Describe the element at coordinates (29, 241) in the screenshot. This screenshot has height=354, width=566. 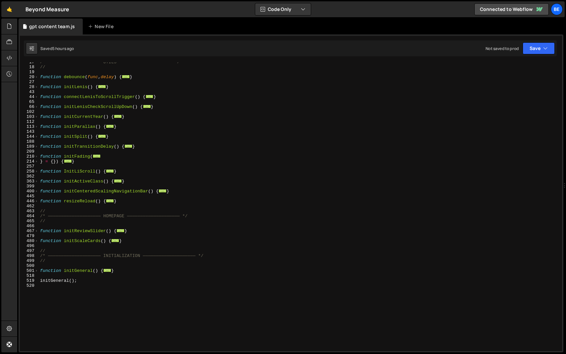
I see `div: 480` at that location.